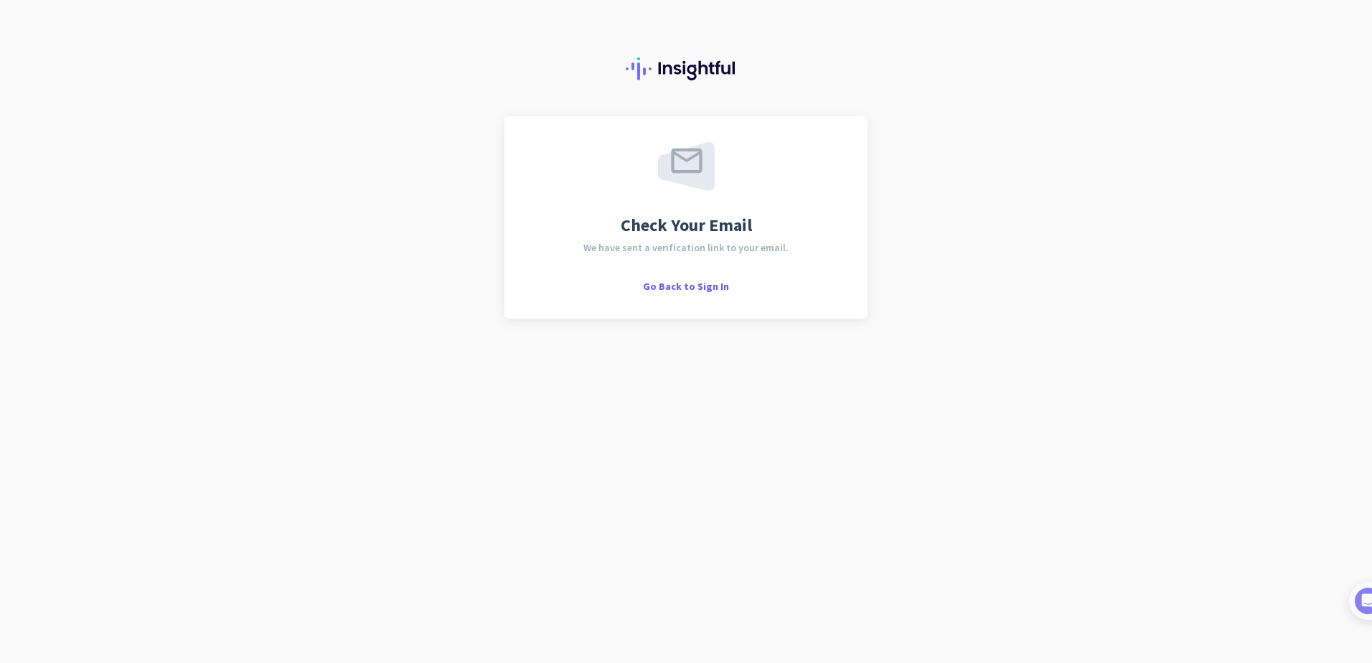  What do you see at coordinates (686, 286) in the screenshot?
I see `span: Go Back to Sign In` at bounding box center [686, 286].